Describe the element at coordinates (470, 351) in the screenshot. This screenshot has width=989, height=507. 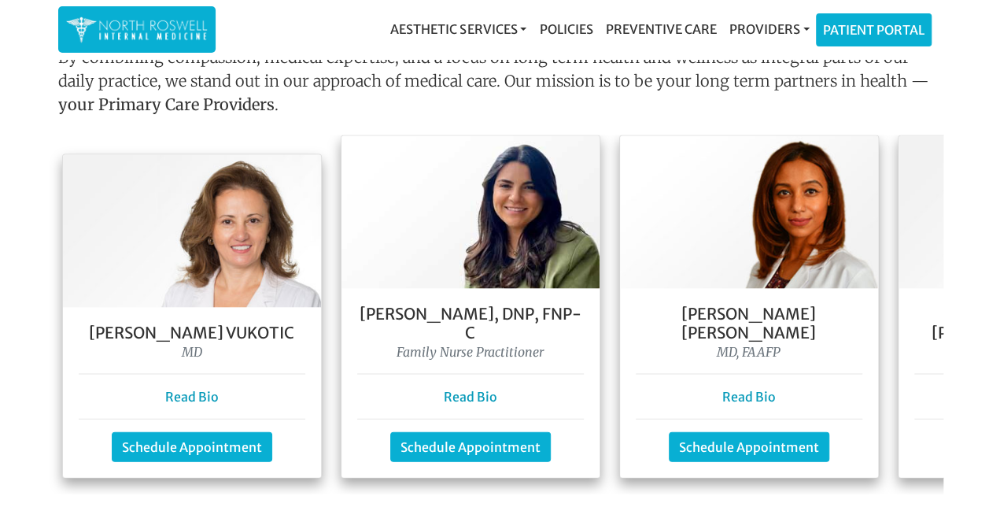
I see `i: Family Nurse Practitioner` at that location.